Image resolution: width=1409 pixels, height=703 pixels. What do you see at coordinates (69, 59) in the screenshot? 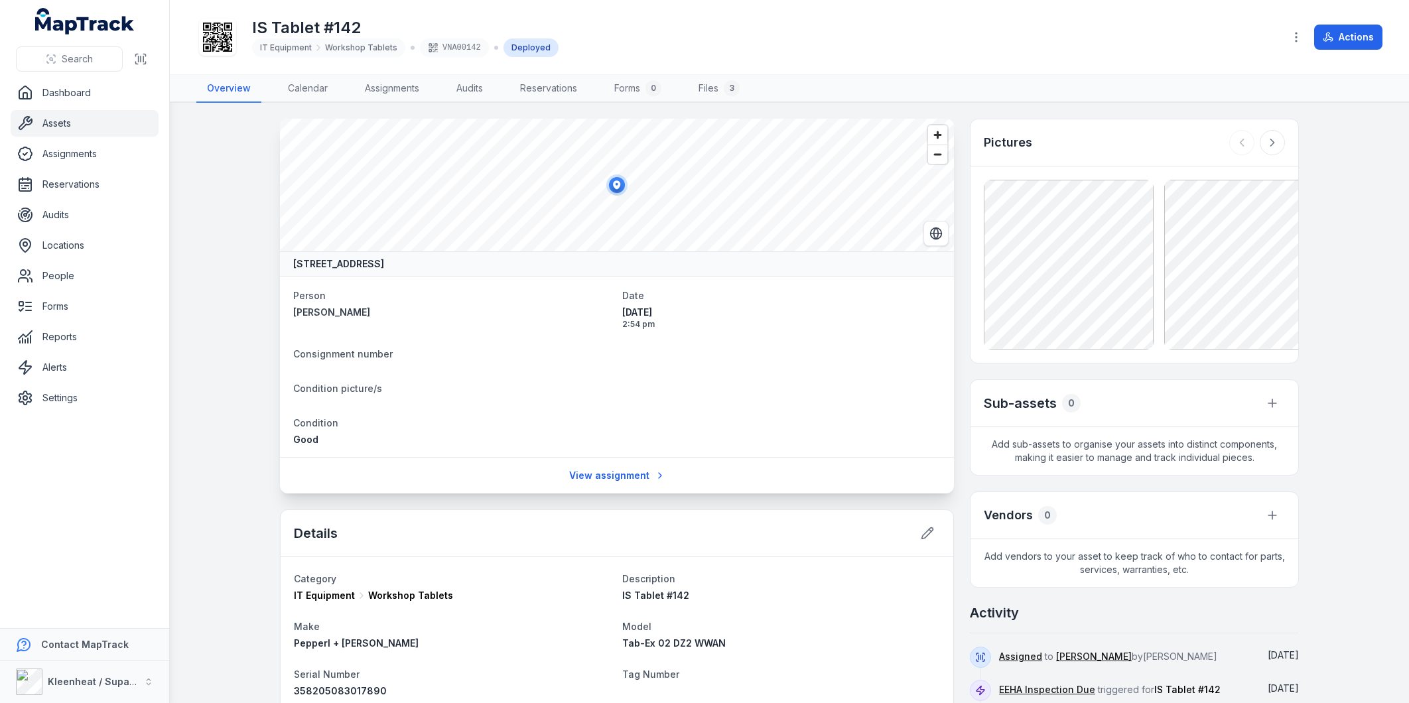
I see `button: Search` at bounding box center [69, 59].